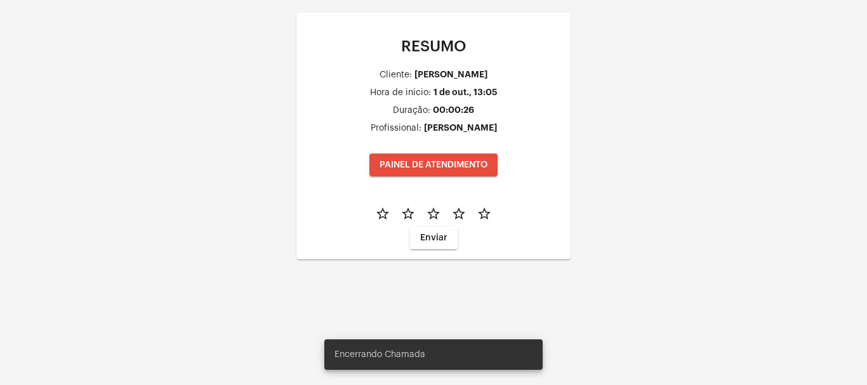 This screenshot has width=867, height=385. What do you see at coordinates (395, 75) in the screenshot?
I see `div: Cliente:` at bounding box center [395, 75].